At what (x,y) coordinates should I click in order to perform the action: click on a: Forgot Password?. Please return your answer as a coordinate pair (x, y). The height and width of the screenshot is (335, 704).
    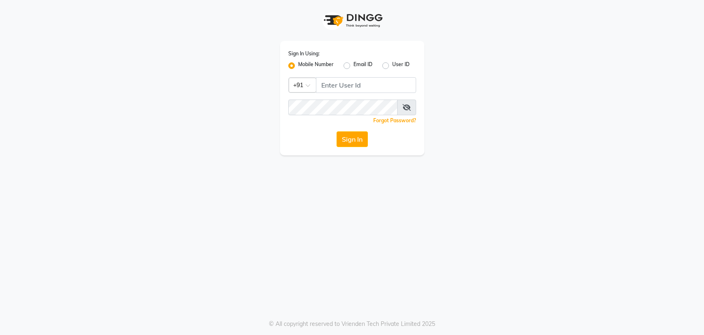
    Looking at the image, I should click on (395, 120).